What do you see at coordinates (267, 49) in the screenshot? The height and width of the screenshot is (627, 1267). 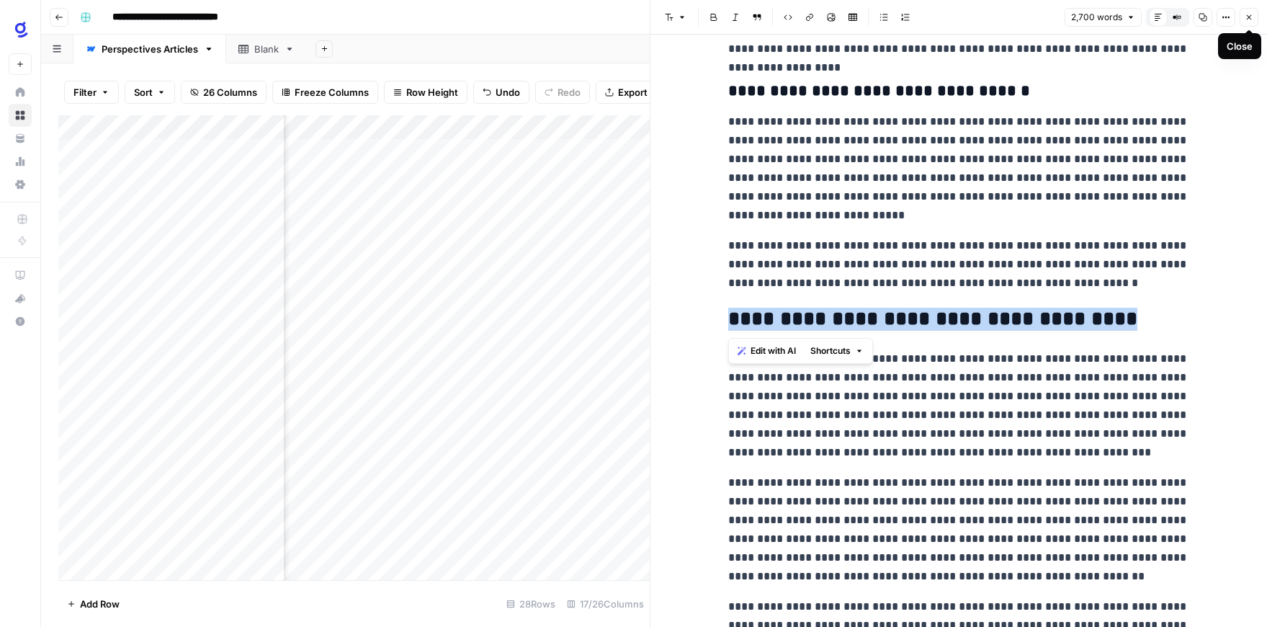 I see `a: Blank` at bounding box center [267, 49].